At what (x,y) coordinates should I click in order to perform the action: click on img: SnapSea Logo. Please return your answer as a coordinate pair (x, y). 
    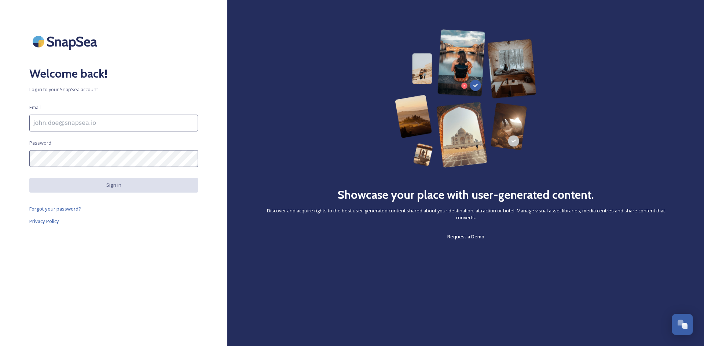
    Looking at the image, I should click on (66, 41).